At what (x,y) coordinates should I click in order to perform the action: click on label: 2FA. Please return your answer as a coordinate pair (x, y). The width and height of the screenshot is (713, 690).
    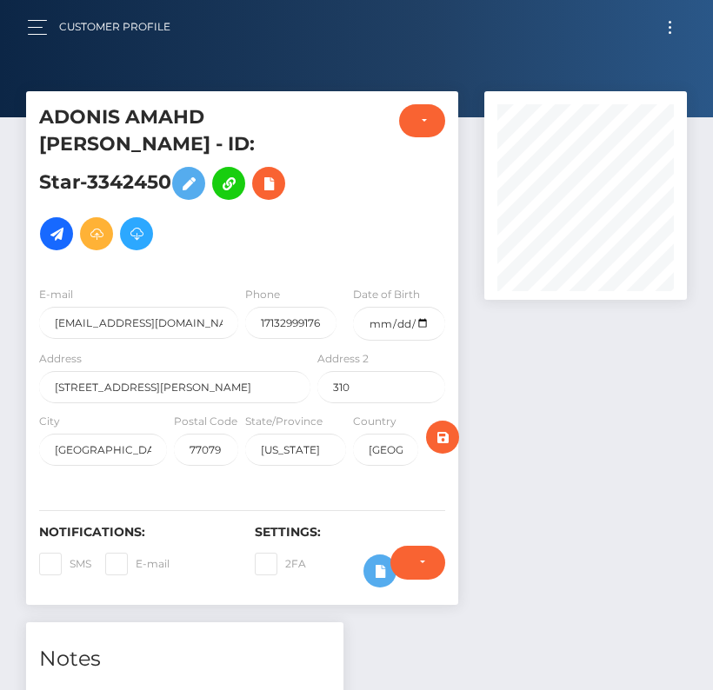
    Looking at the image, I should click on (280, 564).